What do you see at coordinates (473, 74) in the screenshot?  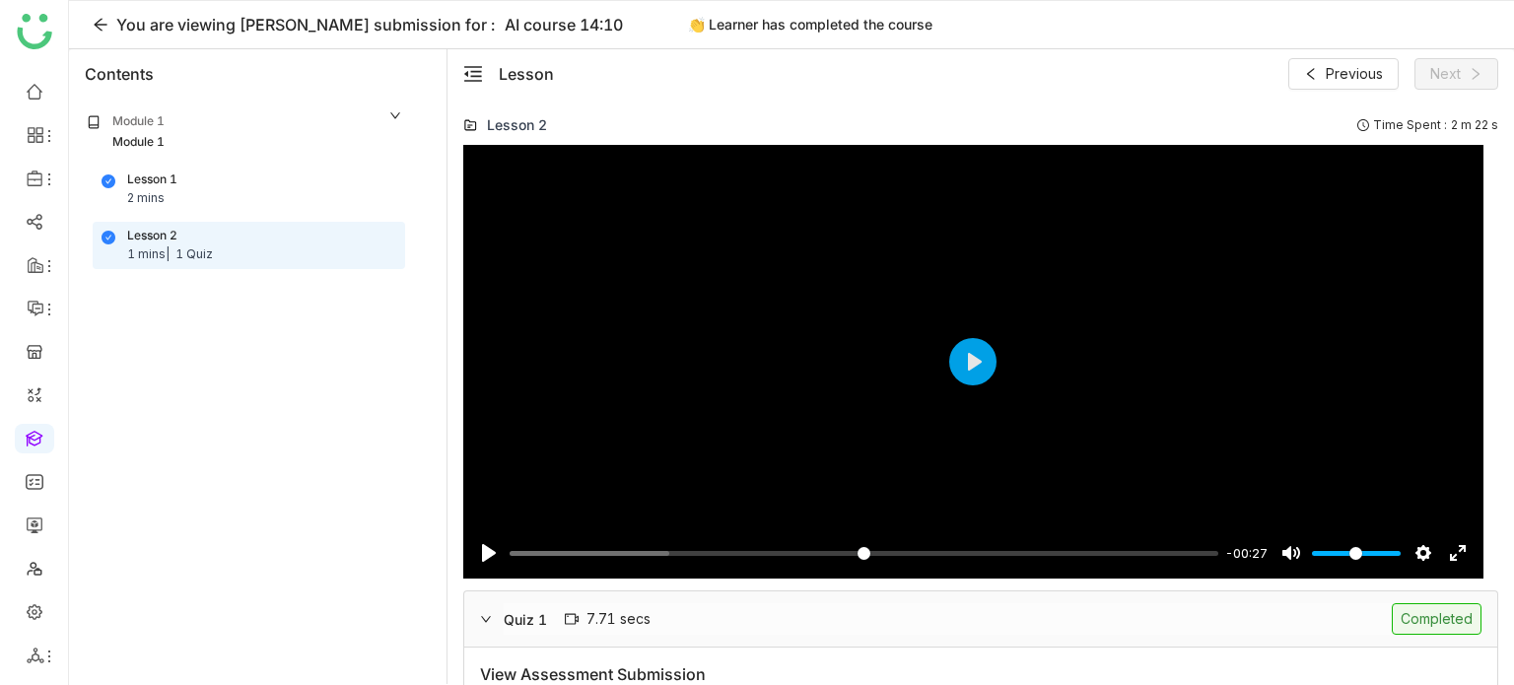 I see `button: menu-fold` at bounding box center [473, 74].